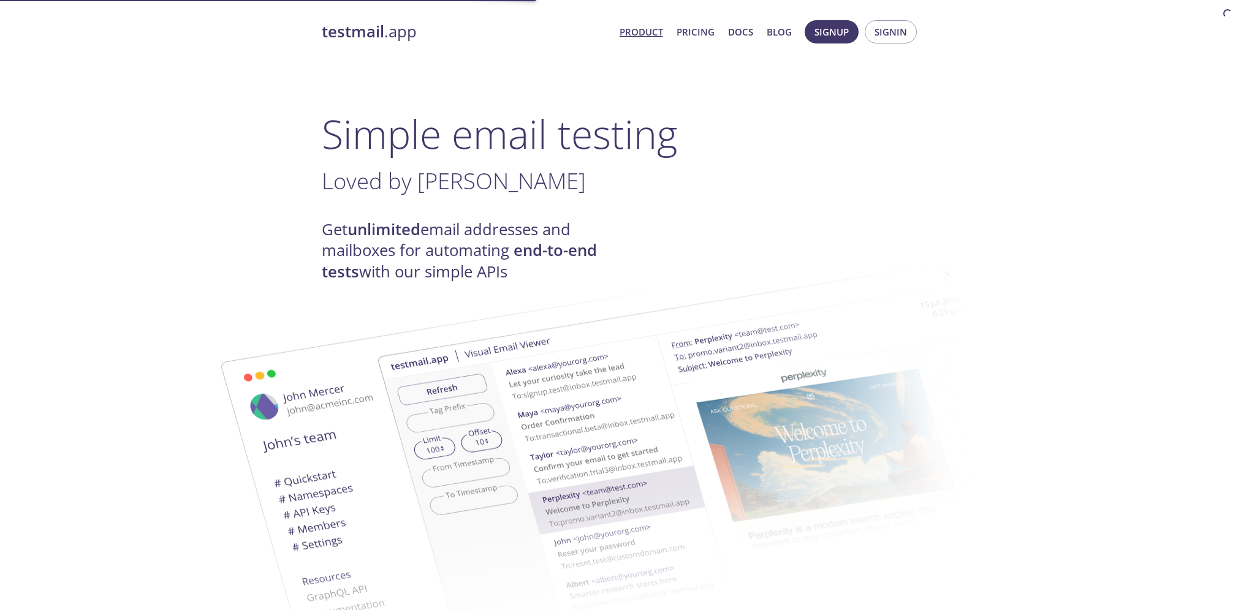 This screenshot has height=610, width=1241. I want to click on strong: unlimited, so click(384, 229).